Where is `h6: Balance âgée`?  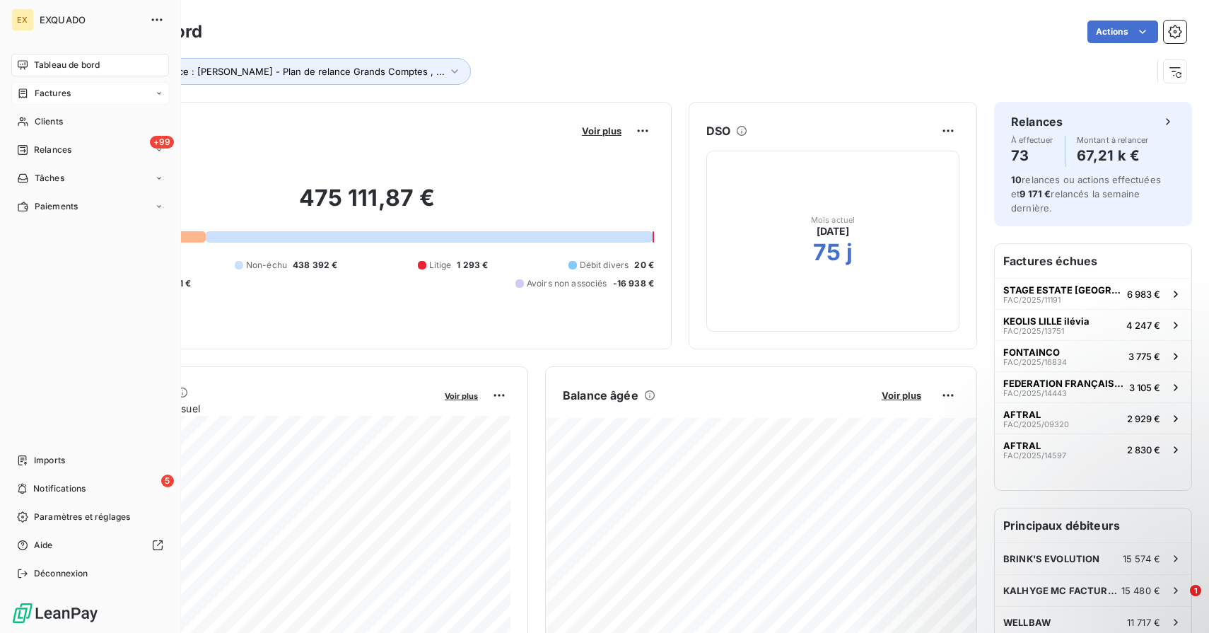 h6: Balance âgée is located at coordinates (600, 395).